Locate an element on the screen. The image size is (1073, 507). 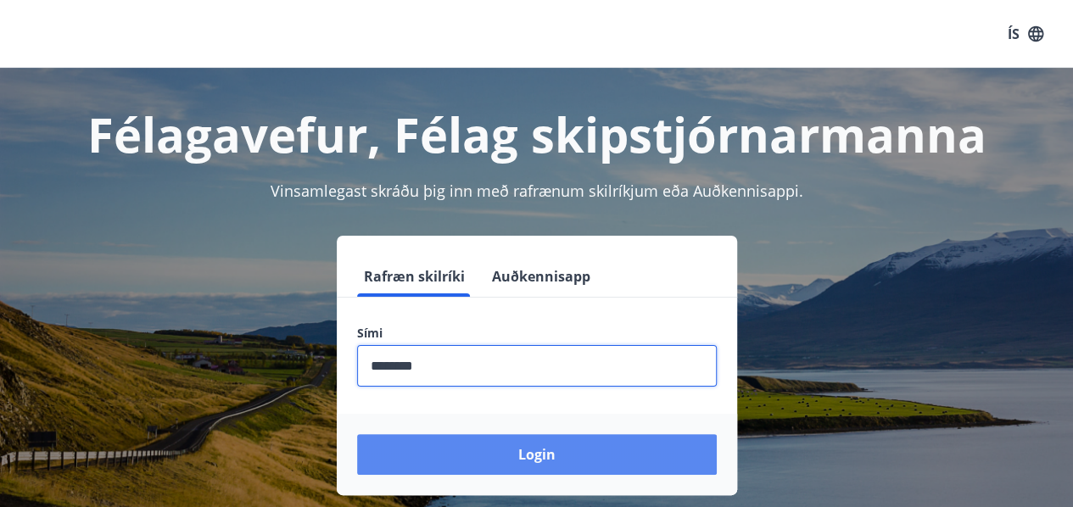
button: Login is located at coordinates (537, 455).